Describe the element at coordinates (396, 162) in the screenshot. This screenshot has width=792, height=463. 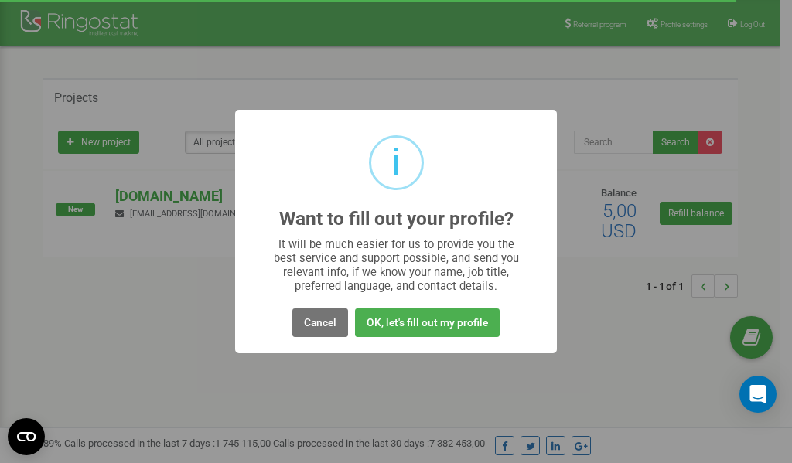
I see `div: i` at that location.